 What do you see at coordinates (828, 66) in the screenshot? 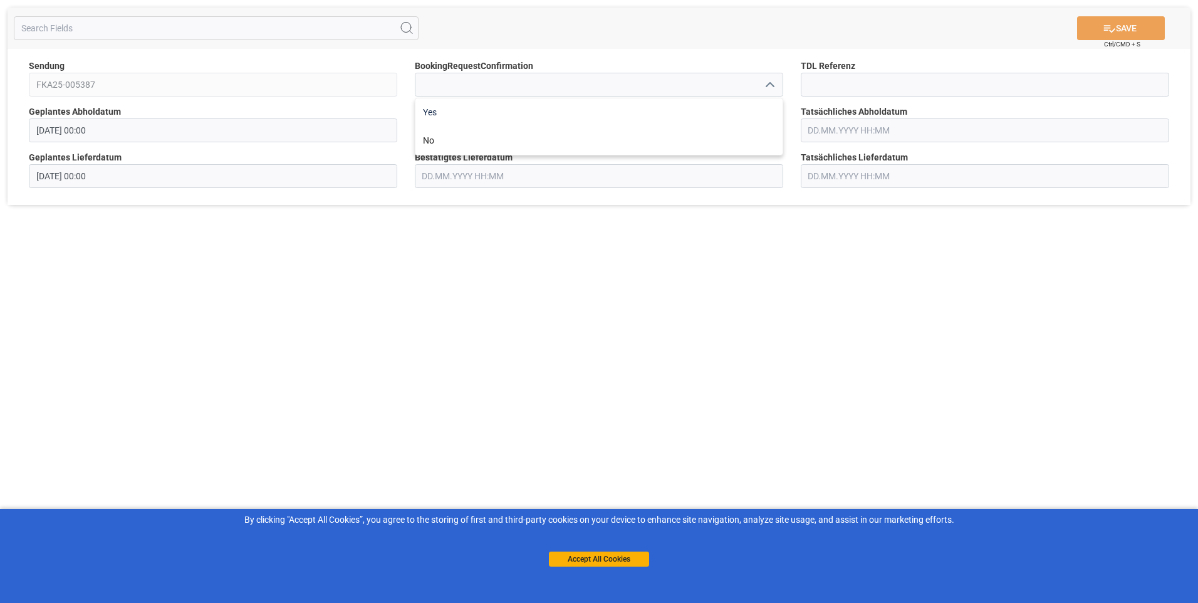
I see `span: TDL Referenz` at bounding box center [828, 66].